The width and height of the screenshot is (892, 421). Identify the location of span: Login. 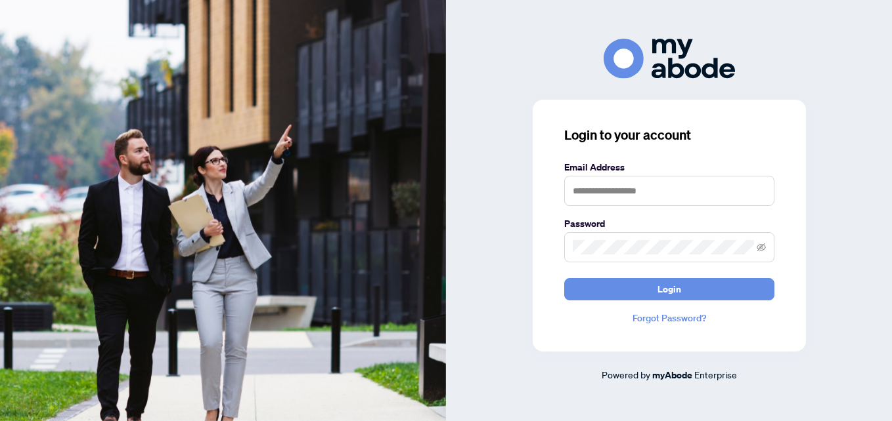
(669, 290).